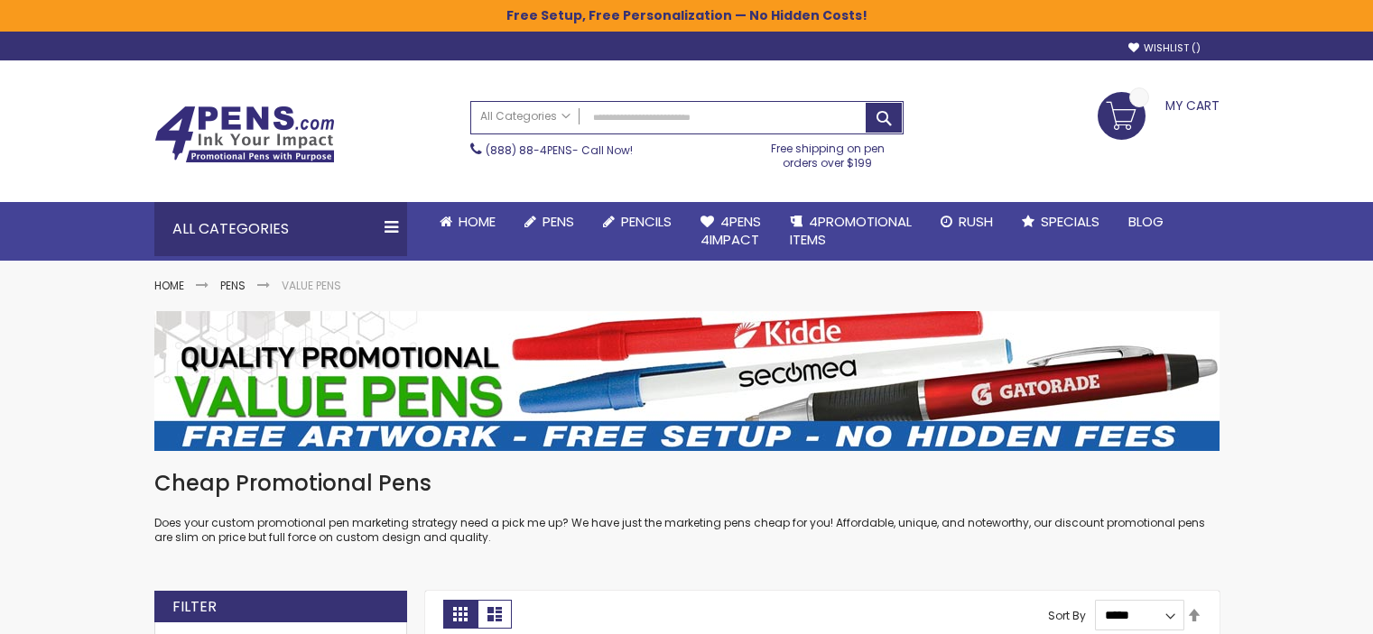 This screenshot has height=634, width=1373. I want to click on label: Sort By, so click(1067, 615).